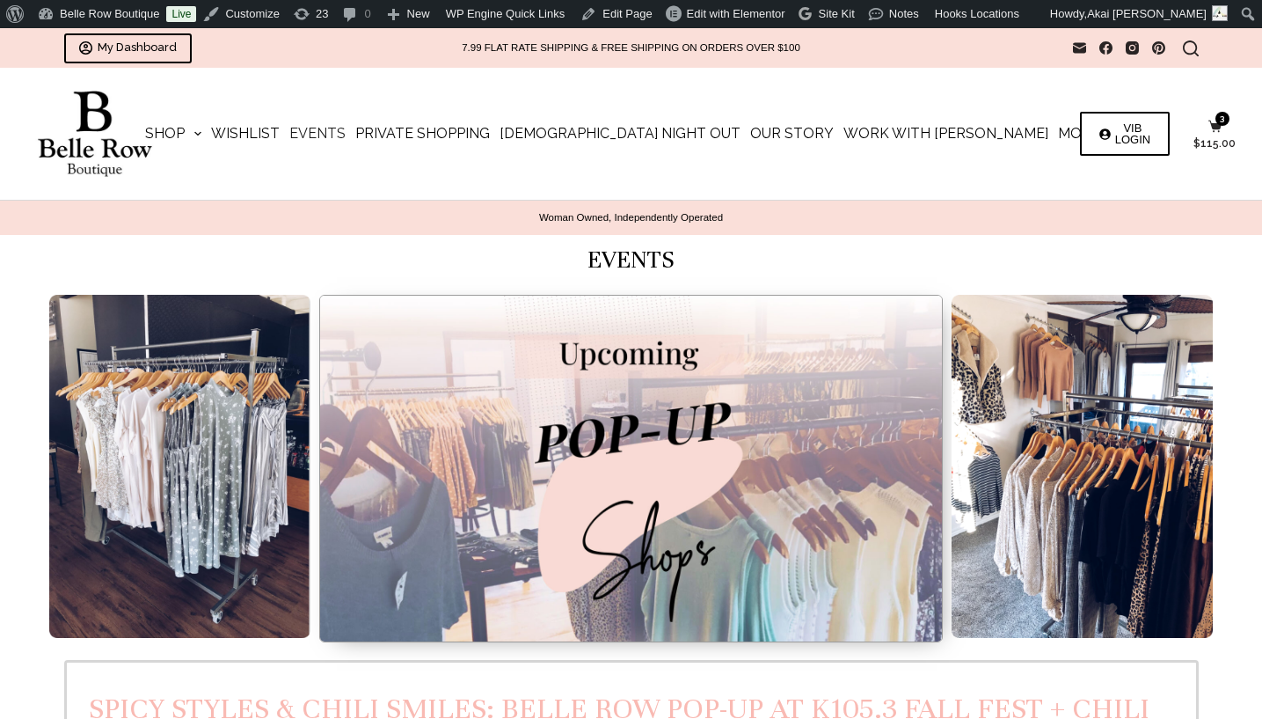  I want to click on a: Live, so click(181, 14).